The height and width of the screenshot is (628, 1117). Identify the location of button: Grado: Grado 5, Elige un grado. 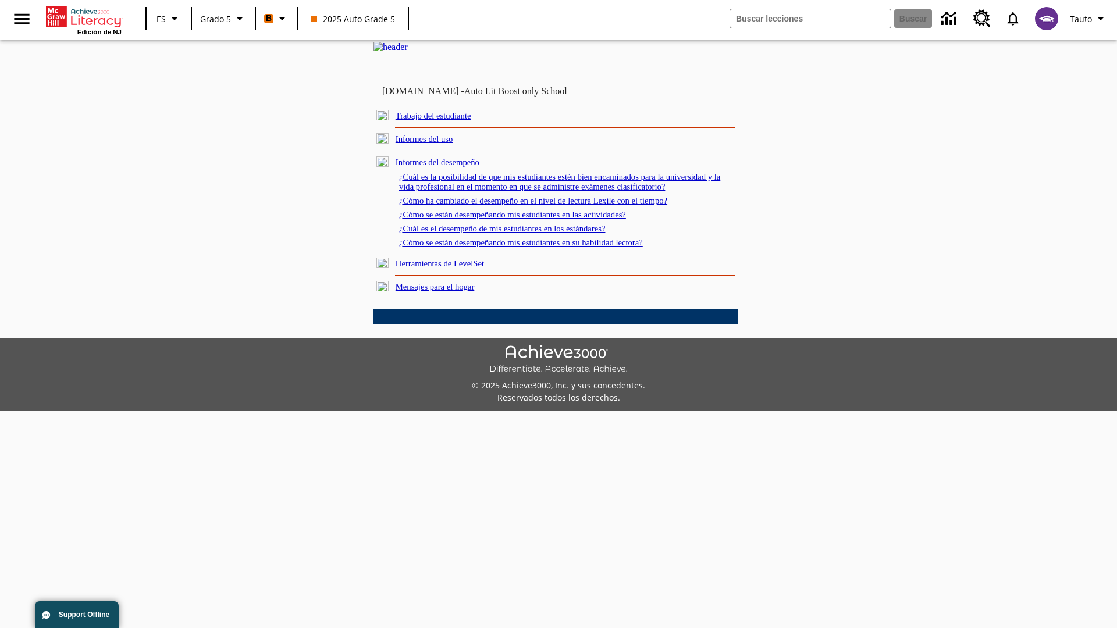
(223, 19).